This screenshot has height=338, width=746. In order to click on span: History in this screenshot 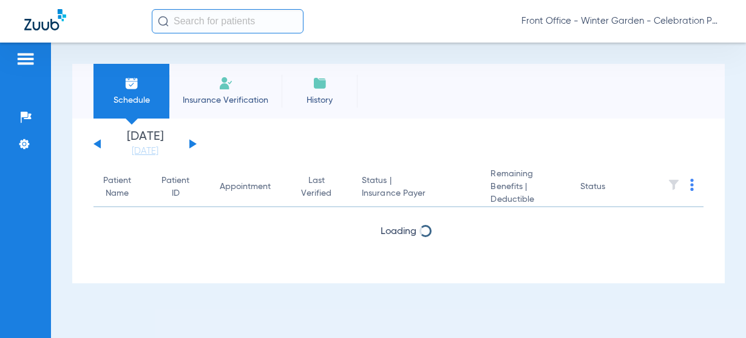, I will do `click(319, 100)`.